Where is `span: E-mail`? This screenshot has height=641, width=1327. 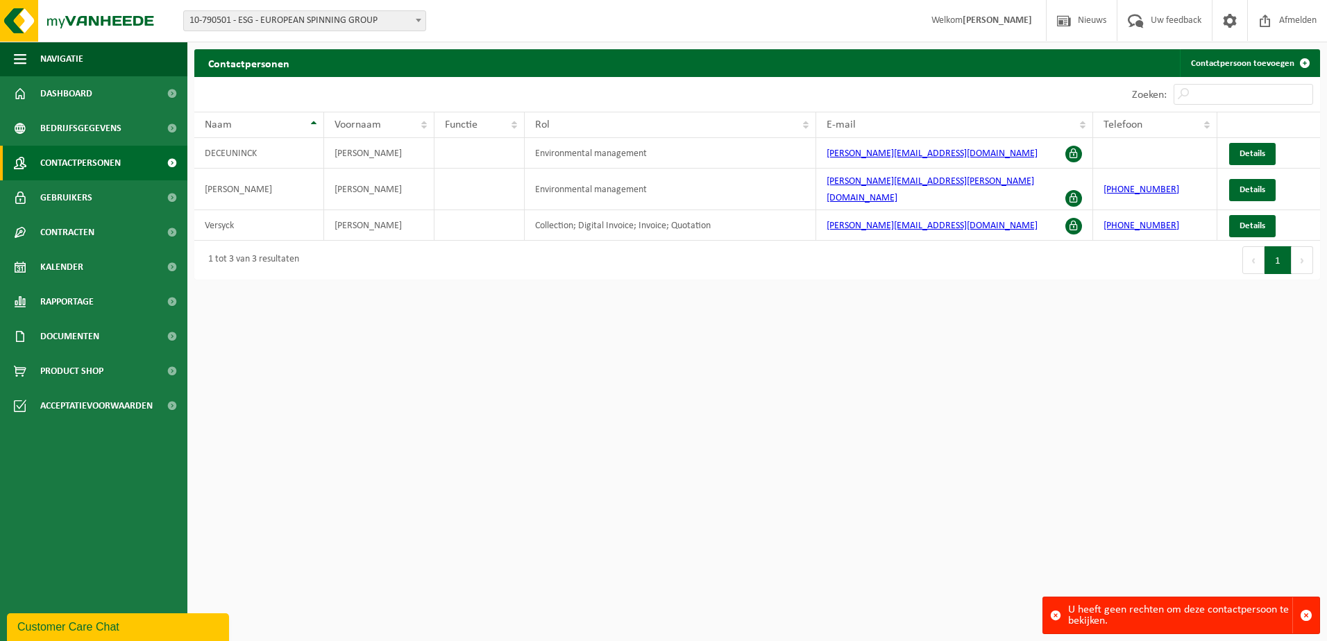
span: E-mail is located at coordinates (841, 125).